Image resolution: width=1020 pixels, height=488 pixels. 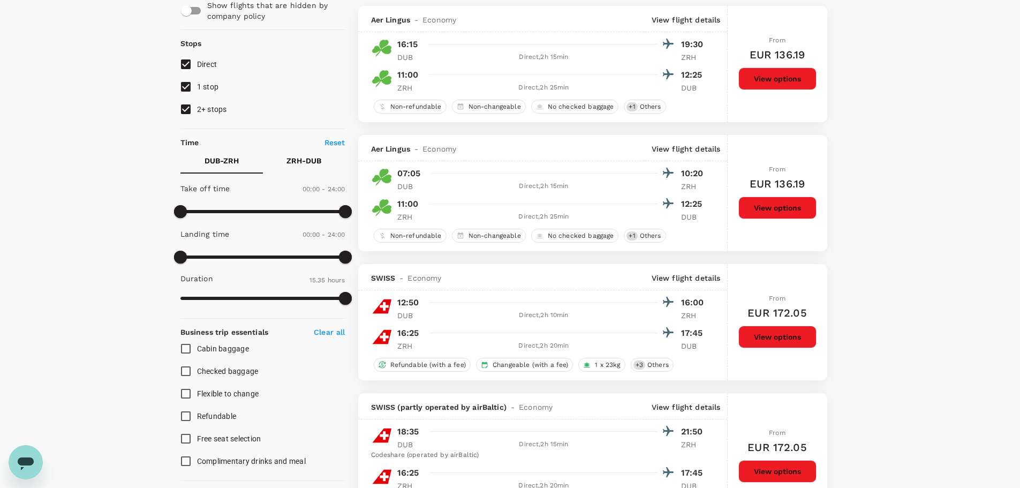 I want to click on span: SWISS (partly operated by airBaltic), so click(x=438, y=407).